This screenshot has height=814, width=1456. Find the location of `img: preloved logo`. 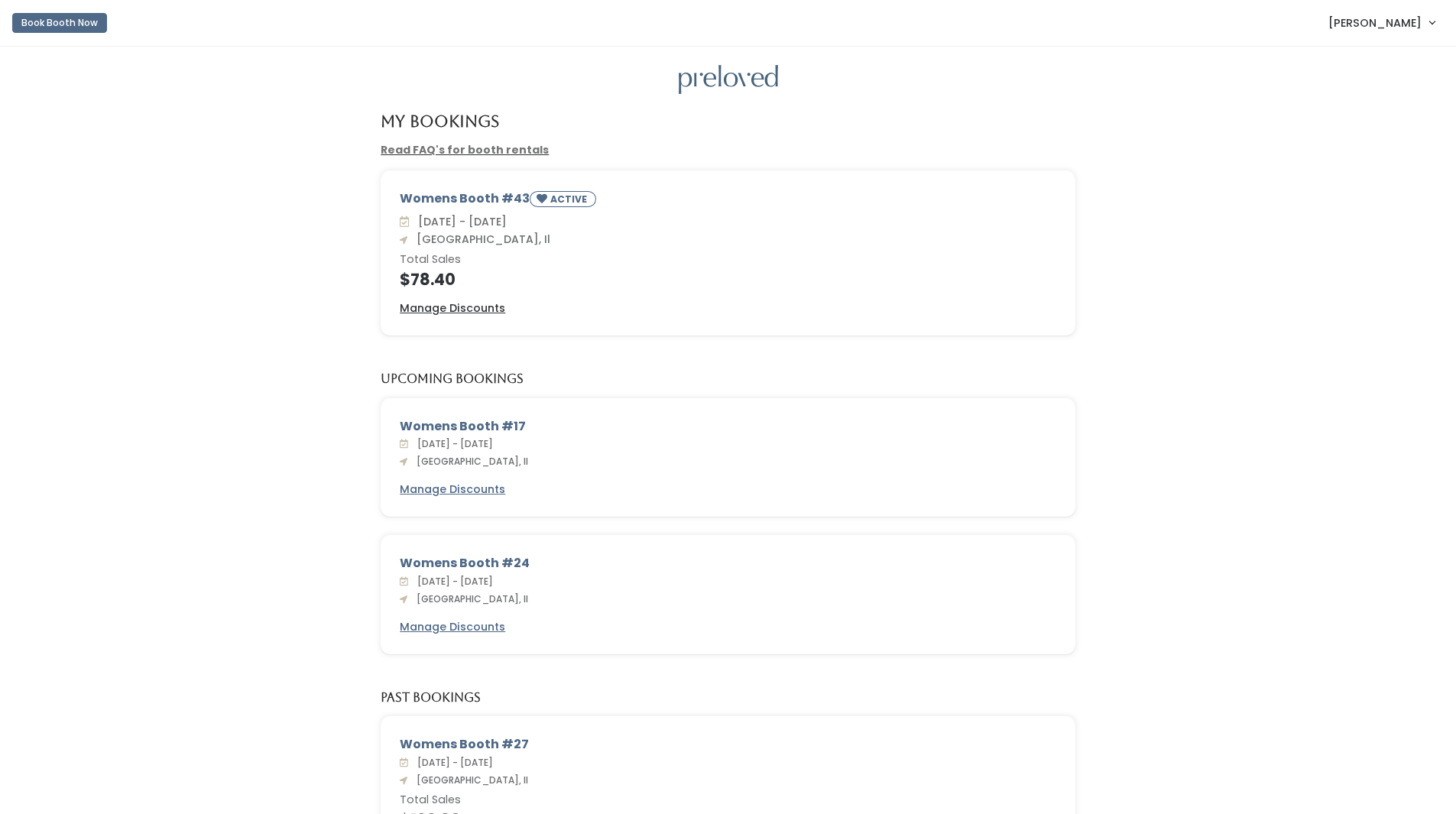

img: preloved logo is located at coordinates (728, 80).